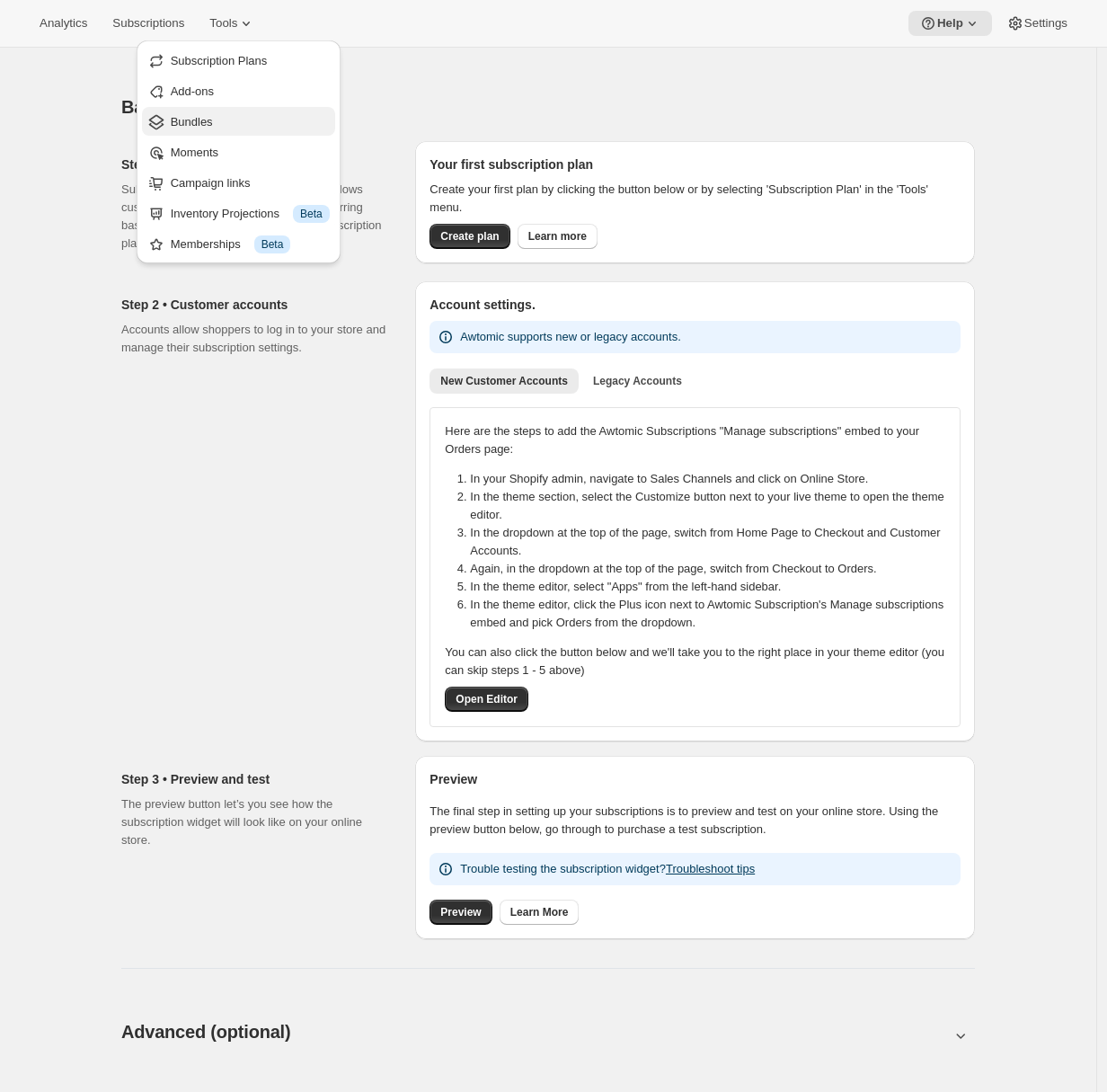  I want to click on span: Analytics, so click(63, 23).